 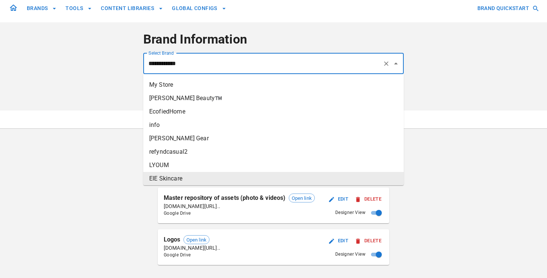 What do you see at coordinates (273, 112) in the screenshot?
I see `li: EcofiedHome` at bounding box center [273, 112].